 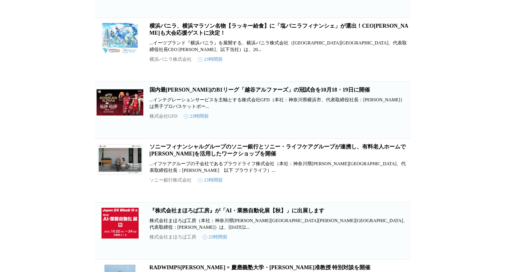 I want to click on p: 株式会社GFD, so click(x=163, y=116).